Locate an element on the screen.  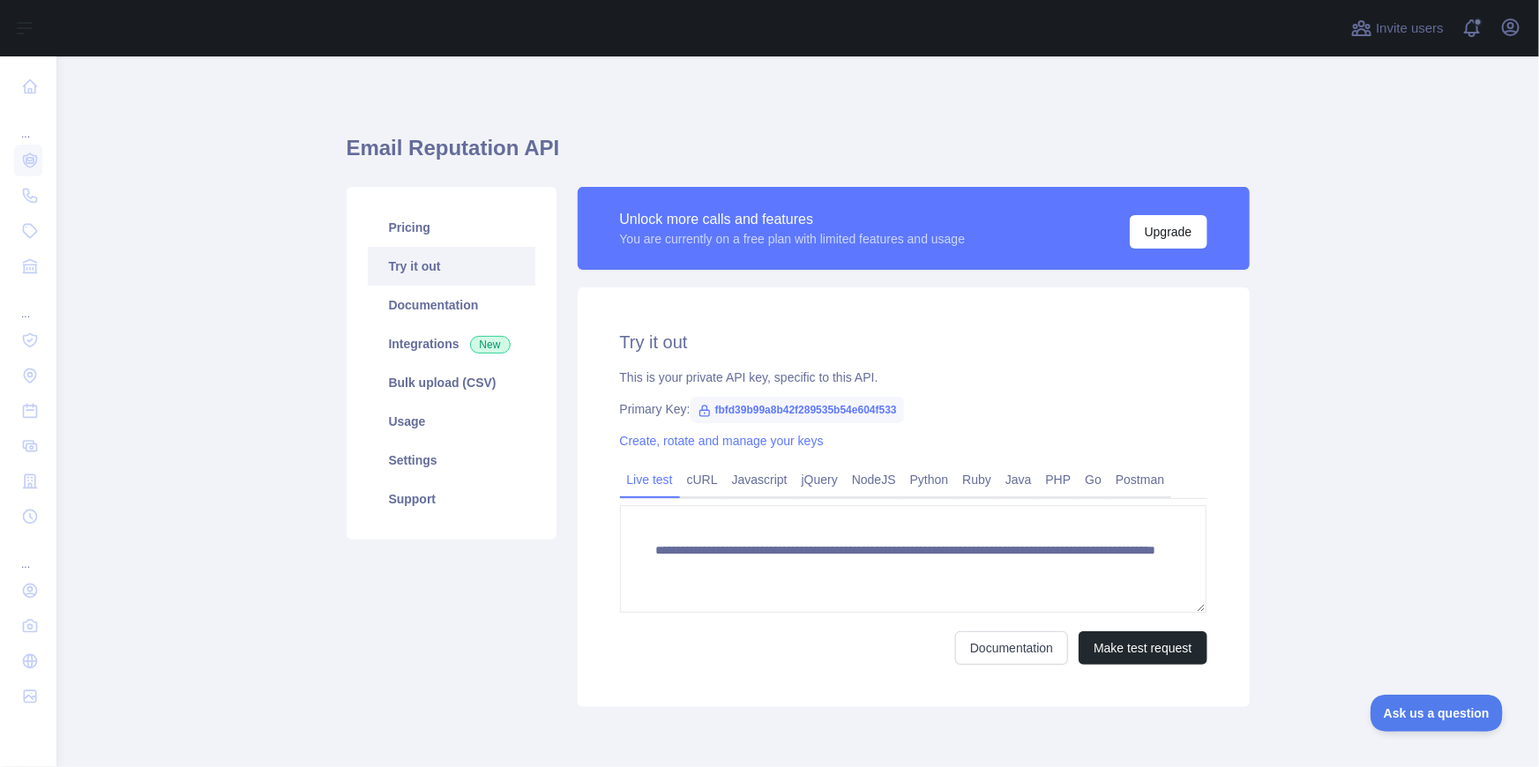
a: Usage is located at coordinates (451, 421).